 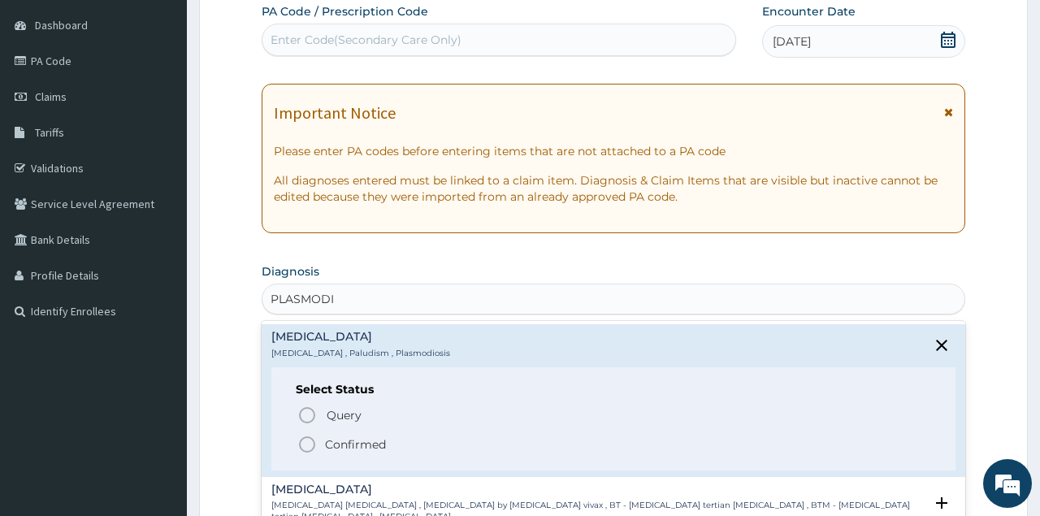 I want to click on label: Encounter Date, so click(x=808, y=11).